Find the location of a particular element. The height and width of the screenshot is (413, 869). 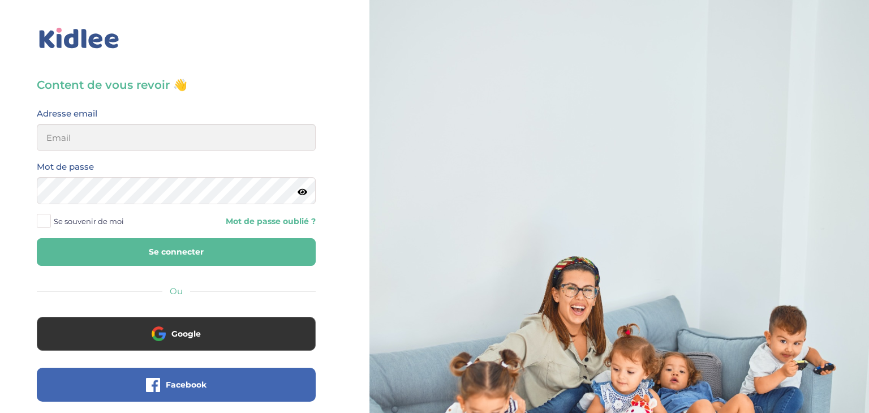

span: Facebook is located at coordinates (186, 385).